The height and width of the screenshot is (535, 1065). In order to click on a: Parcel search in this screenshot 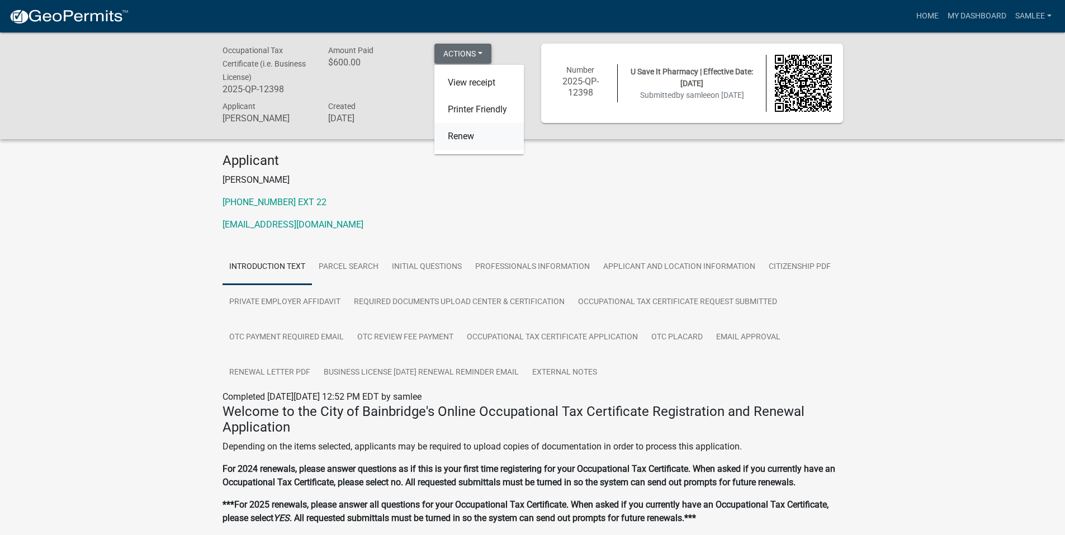, I will do `click(348, 267)`.